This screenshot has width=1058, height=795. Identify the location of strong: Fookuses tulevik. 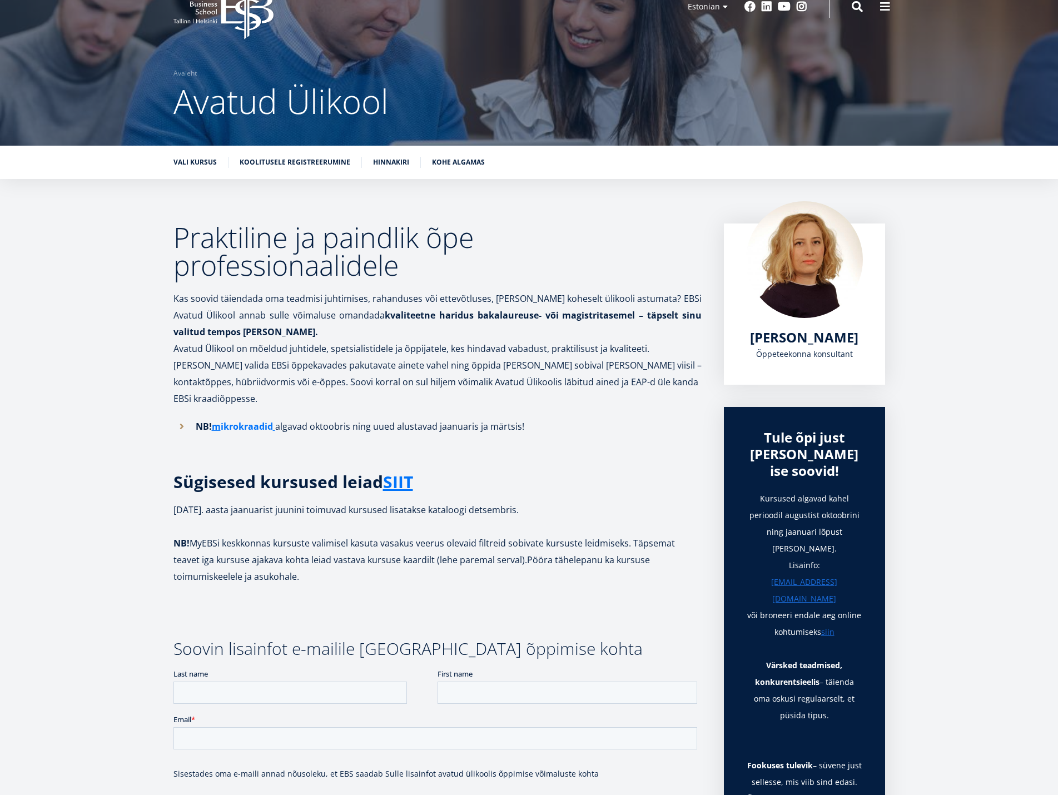
(780, 765).